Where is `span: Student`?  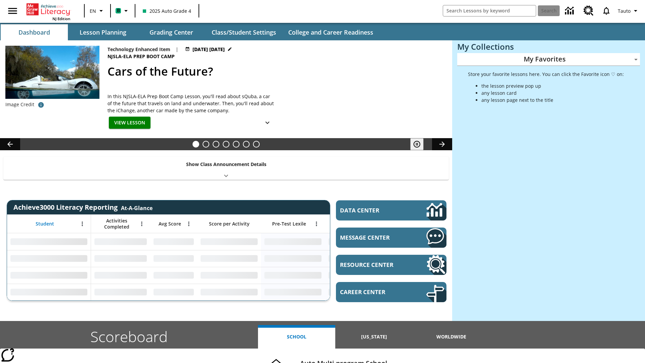
span: Student is located at coordinates (45, 224).